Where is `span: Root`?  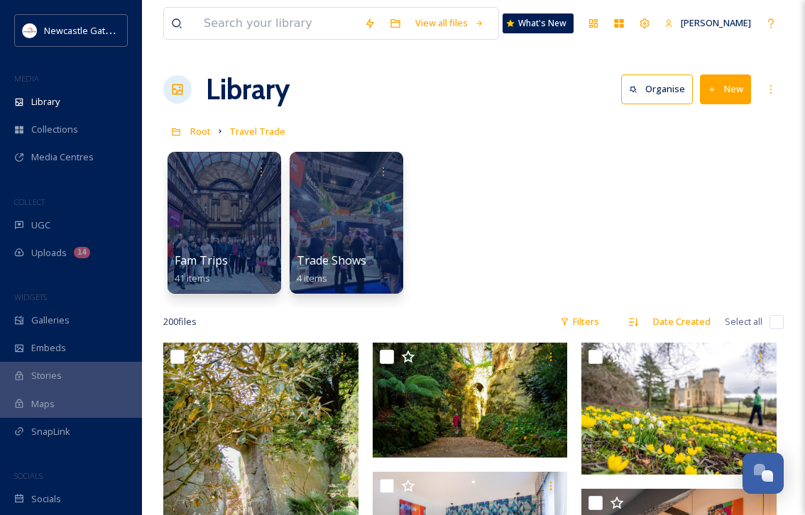
span: Root is located at coordinates (200, 131).